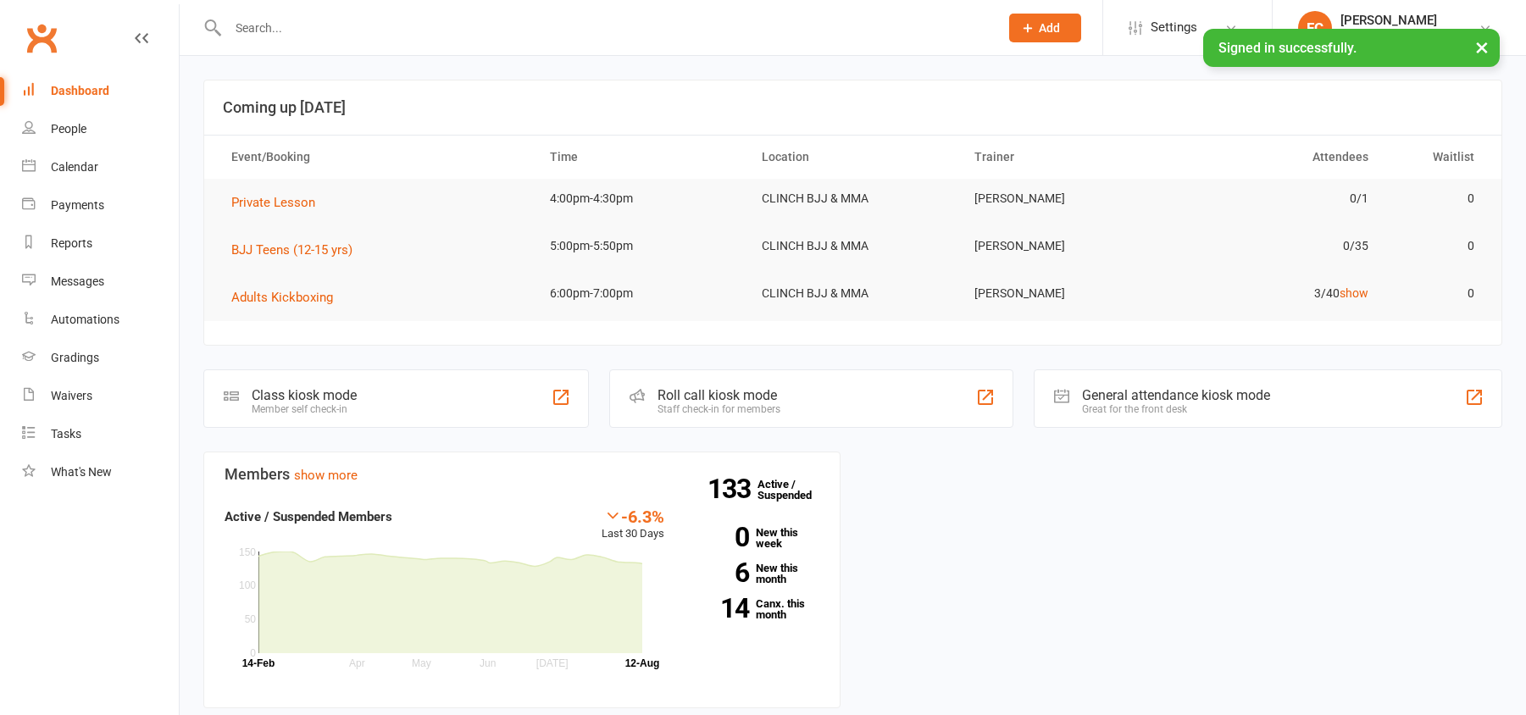 This screenshot has height=715, width=1526. What do you see at coordinates (75, 167) in the screenshot?
I see `div: Calendar` at bounding box center [75, 167].